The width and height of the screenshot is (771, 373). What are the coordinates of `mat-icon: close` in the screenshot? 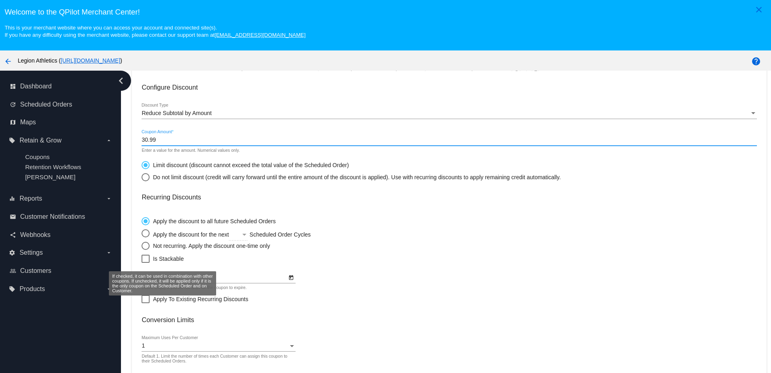 It's located at (759, 10).